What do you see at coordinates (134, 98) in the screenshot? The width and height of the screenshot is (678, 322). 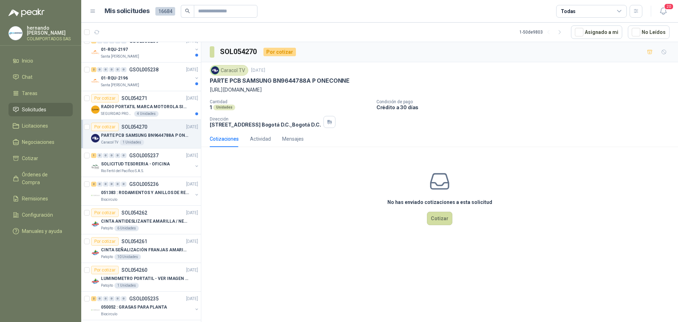 I see `p: SOL054271` at bounding box center [134, 98].